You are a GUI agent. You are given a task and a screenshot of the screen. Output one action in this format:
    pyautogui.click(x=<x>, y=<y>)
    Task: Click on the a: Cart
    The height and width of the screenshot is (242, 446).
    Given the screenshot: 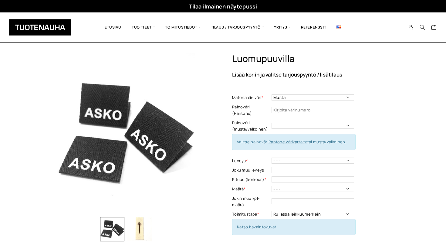 What is the action you would take?
    pyautogui.click(x=434, y=28)
    